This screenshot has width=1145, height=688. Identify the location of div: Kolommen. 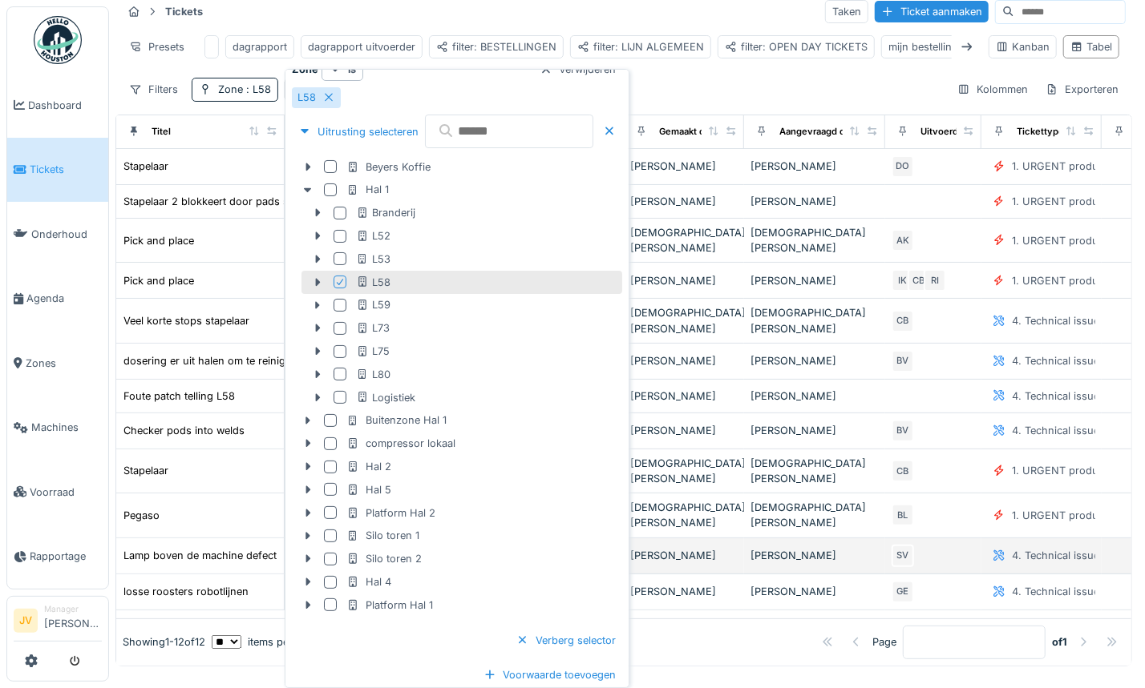
(992, 89).